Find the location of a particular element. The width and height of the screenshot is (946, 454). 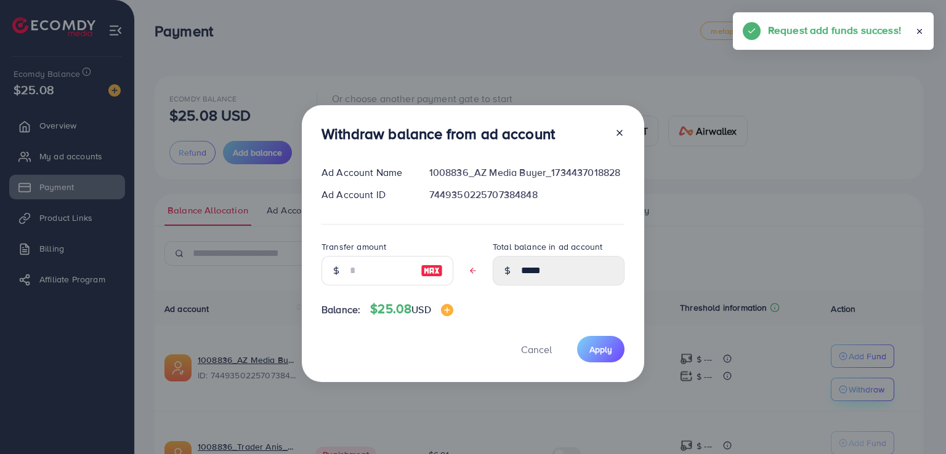

span: USD is located at coordinates (421, 310).